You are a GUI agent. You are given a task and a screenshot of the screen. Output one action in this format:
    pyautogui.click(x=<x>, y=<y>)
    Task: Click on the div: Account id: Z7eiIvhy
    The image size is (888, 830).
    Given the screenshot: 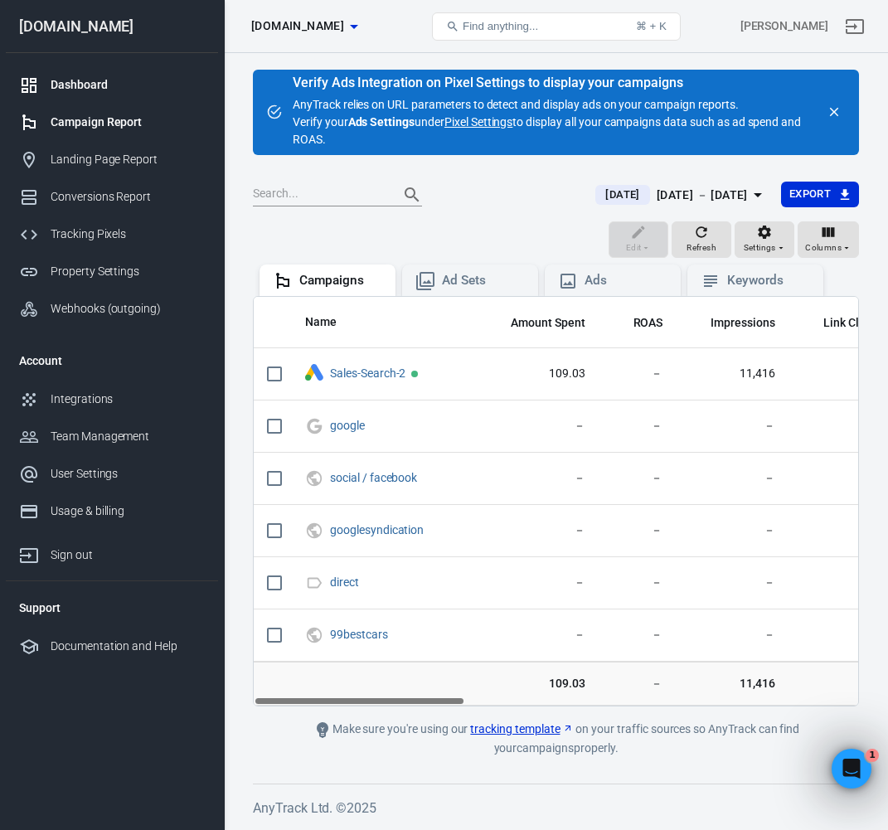 What is the action you would take?
    pyautogui.click(x=784, y=26)
    